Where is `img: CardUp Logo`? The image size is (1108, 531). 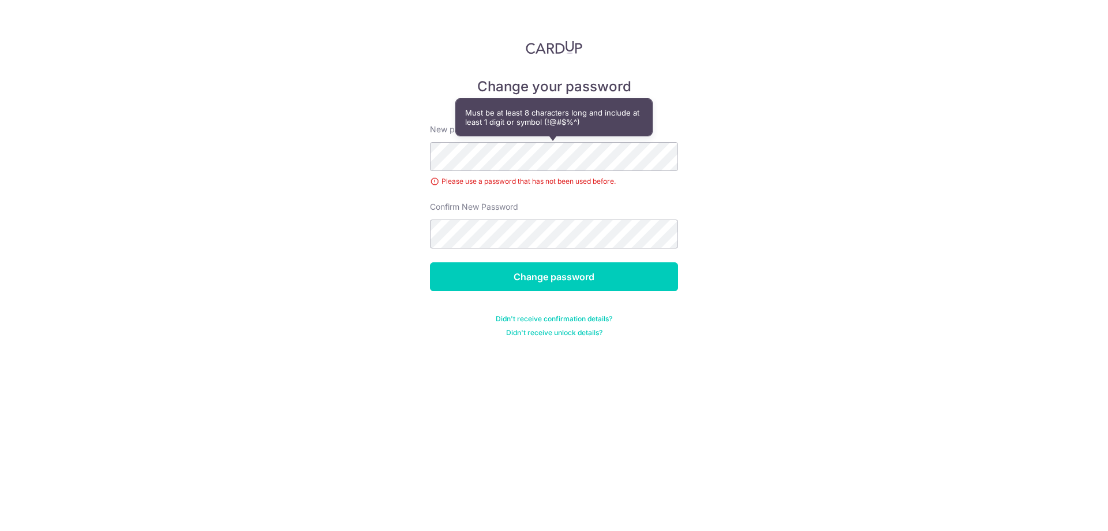
img: CardUp Logo is located at coordinates (554, 47).